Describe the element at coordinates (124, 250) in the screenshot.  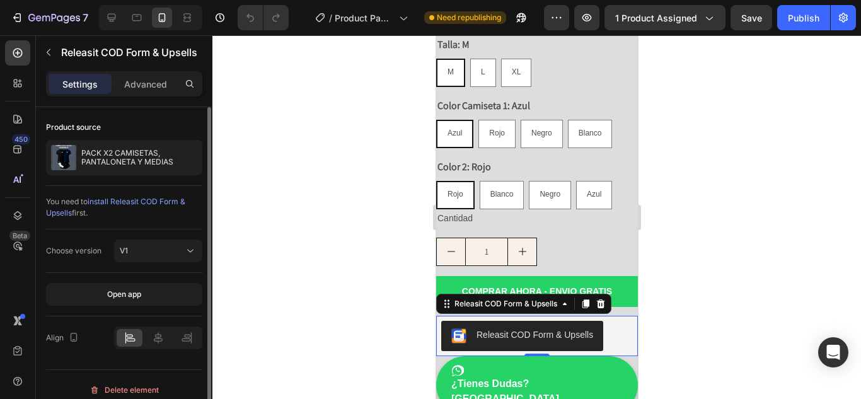
I see `span: V1` at that location.